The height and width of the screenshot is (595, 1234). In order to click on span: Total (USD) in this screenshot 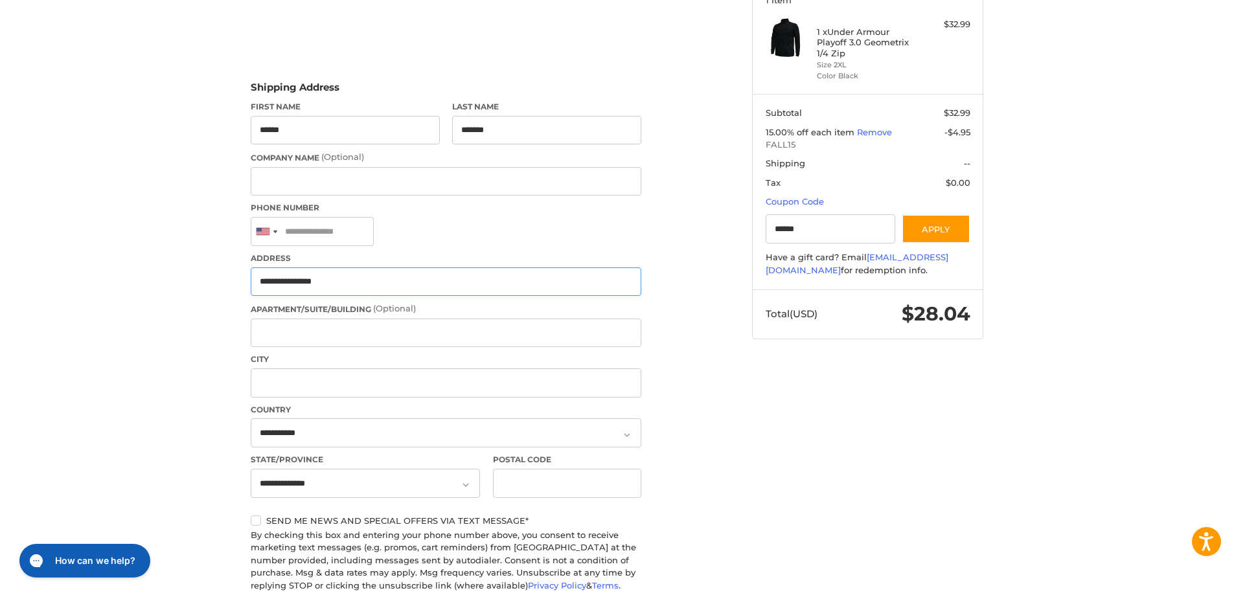, I will do `click(791, 313)`.